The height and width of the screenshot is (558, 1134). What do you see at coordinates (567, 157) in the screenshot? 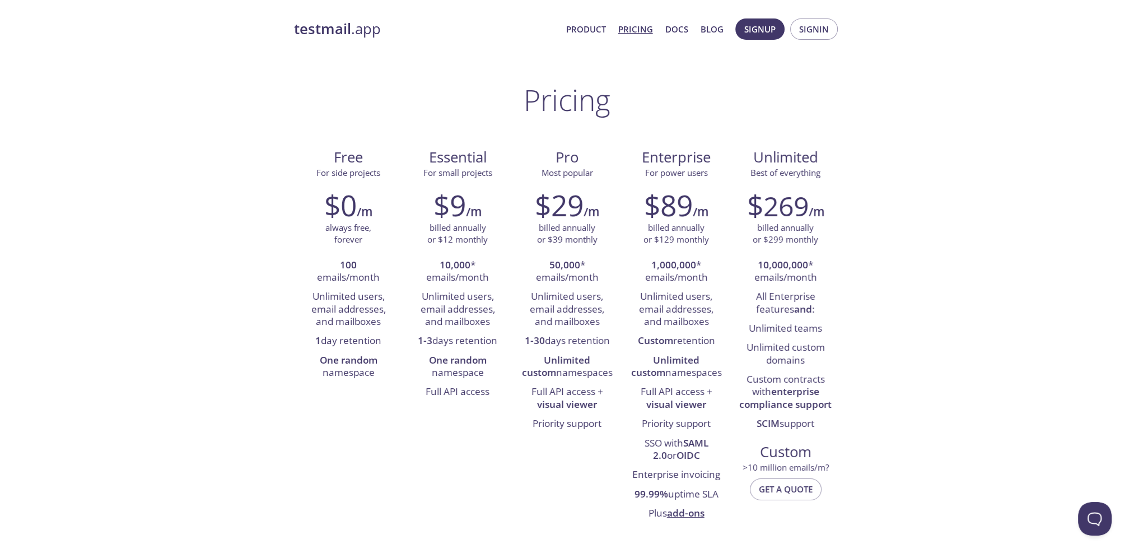
I see `span: Pro` at bounding box center [567, 157].